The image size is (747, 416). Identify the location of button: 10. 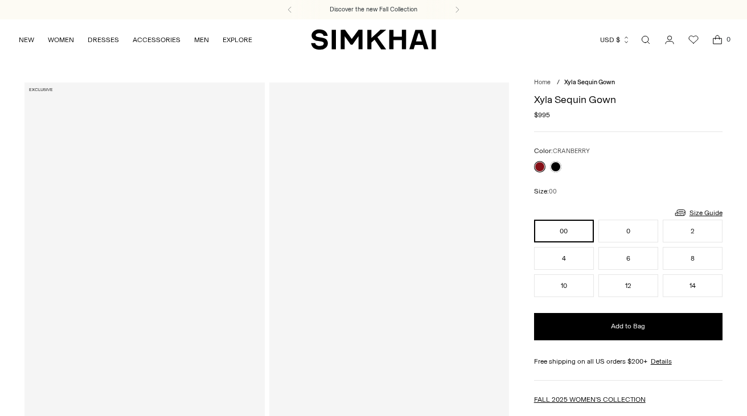
(564, 286).